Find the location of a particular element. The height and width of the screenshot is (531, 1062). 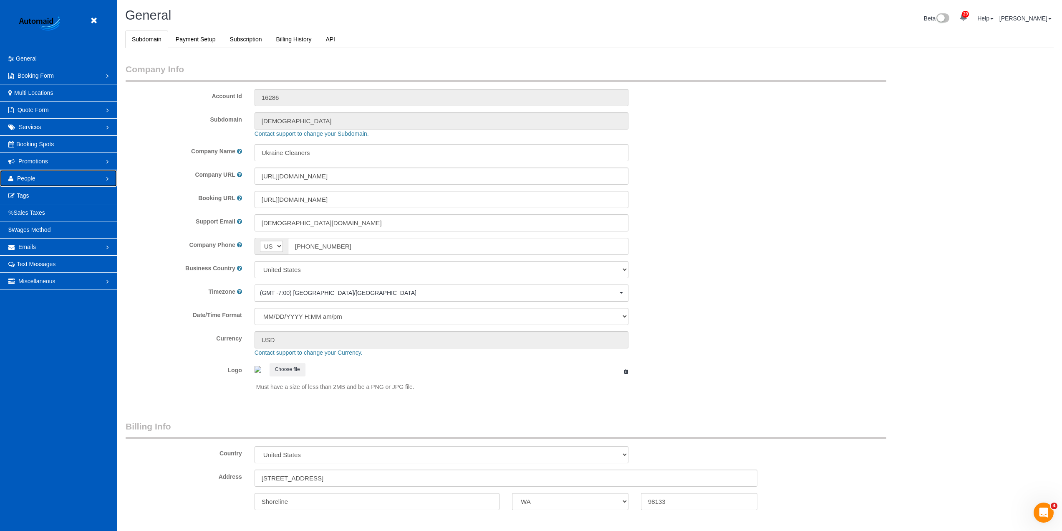

span: Miscellaneous is located at coordinates (37, 281).